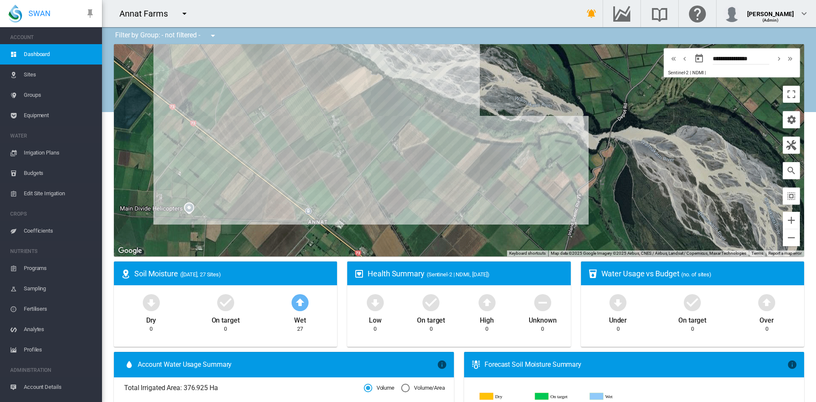 Image resolution: width=816 pixels, height=402 pixels. What do you see at coordinates (685, 59) in the screenshot?
I see `md-icon: icon-chevron-left` at bounding box center [685, 59].